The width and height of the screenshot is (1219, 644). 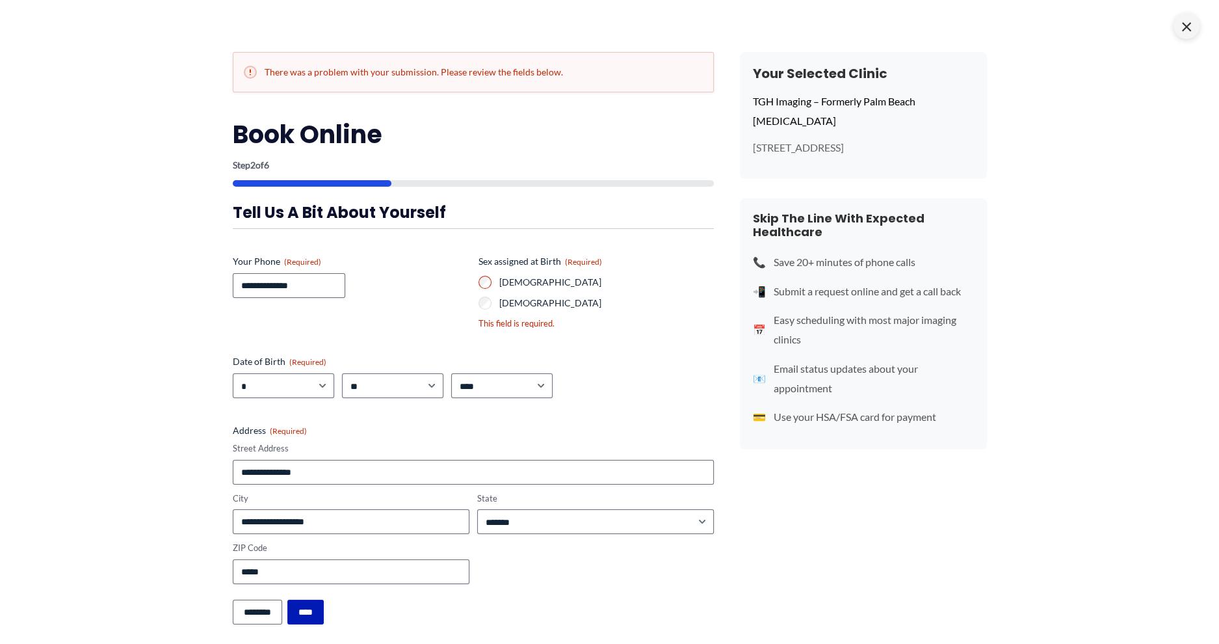 I want to click on h4: Skip The Line With Expected Healthcare, so click(x=864, y=225).